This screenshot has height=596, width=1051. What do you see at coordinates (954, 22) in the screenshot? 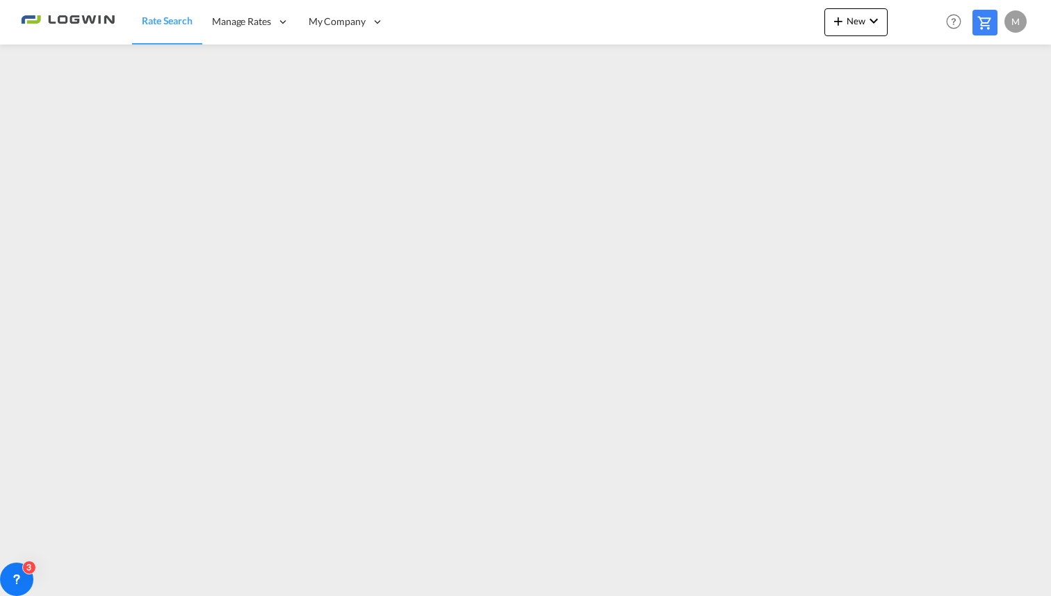
I see `span: Help` at bounding box center [954, 22].